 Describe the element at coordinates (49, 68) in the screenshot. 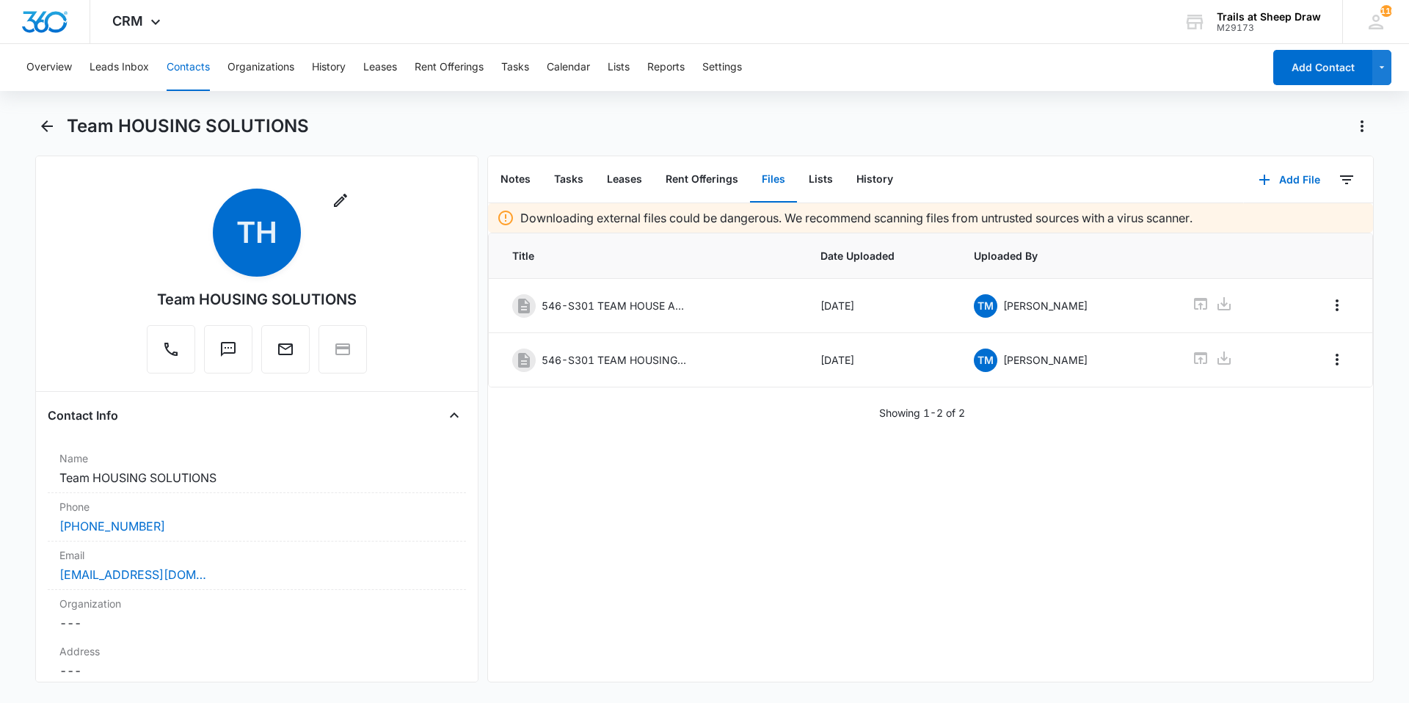

I see `button: Overview` at that location.